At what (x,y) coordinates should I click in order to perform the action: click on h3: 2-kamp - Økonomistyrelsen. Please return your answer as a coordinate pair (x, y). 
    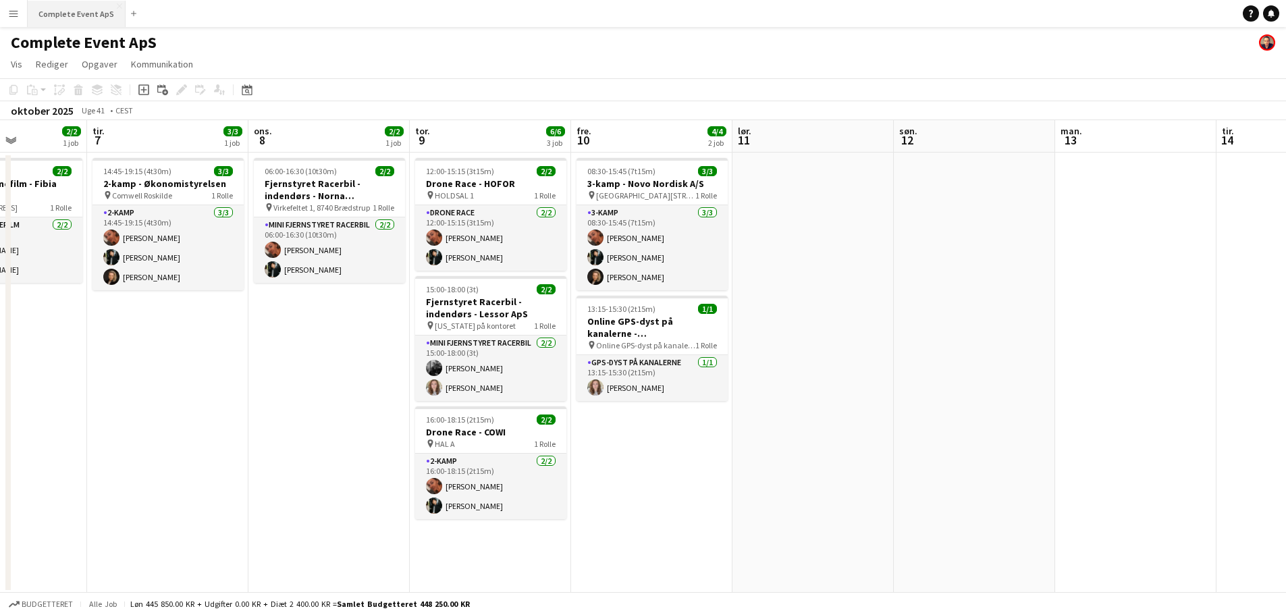
    Looking at the image, I should click on (168, 184).